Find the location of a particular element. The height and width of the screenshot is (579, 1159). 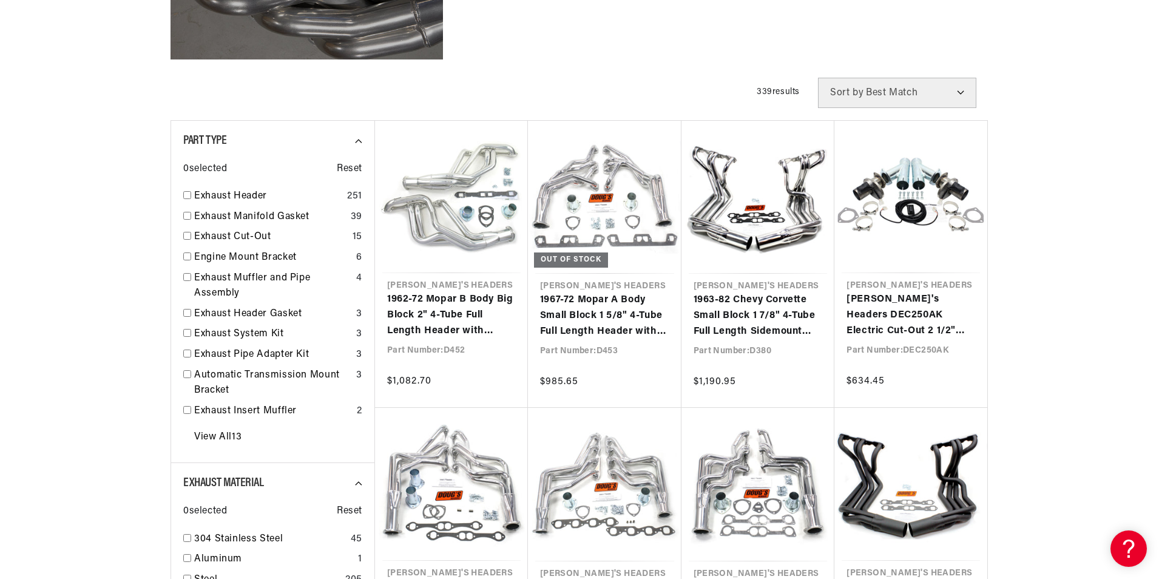

div: 6 is located at coordinates (359, 258).